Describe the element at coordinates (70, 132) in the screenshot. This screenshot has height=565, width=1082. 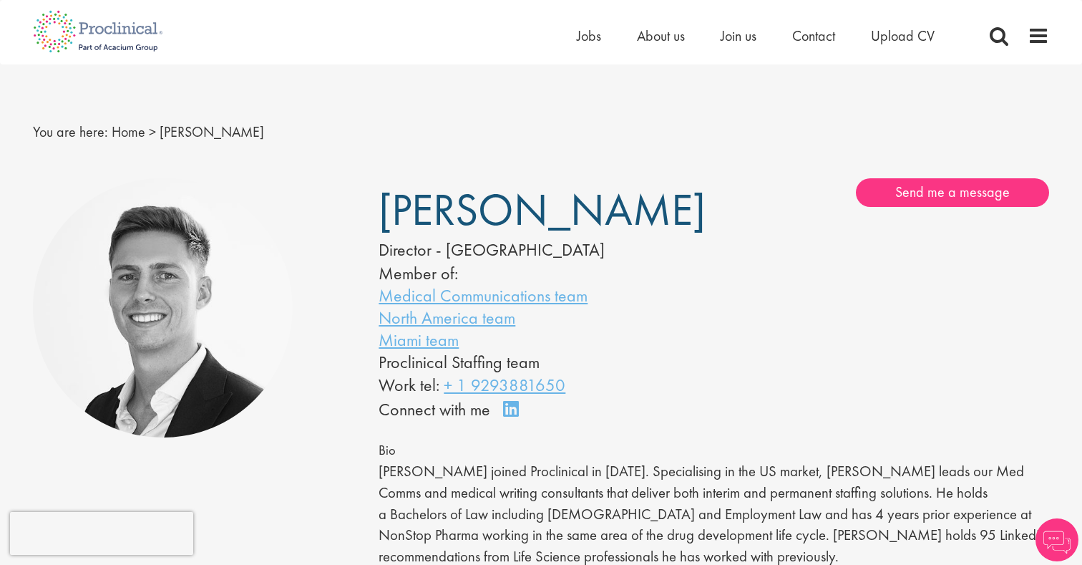
I see `span: You are here:` at that location.